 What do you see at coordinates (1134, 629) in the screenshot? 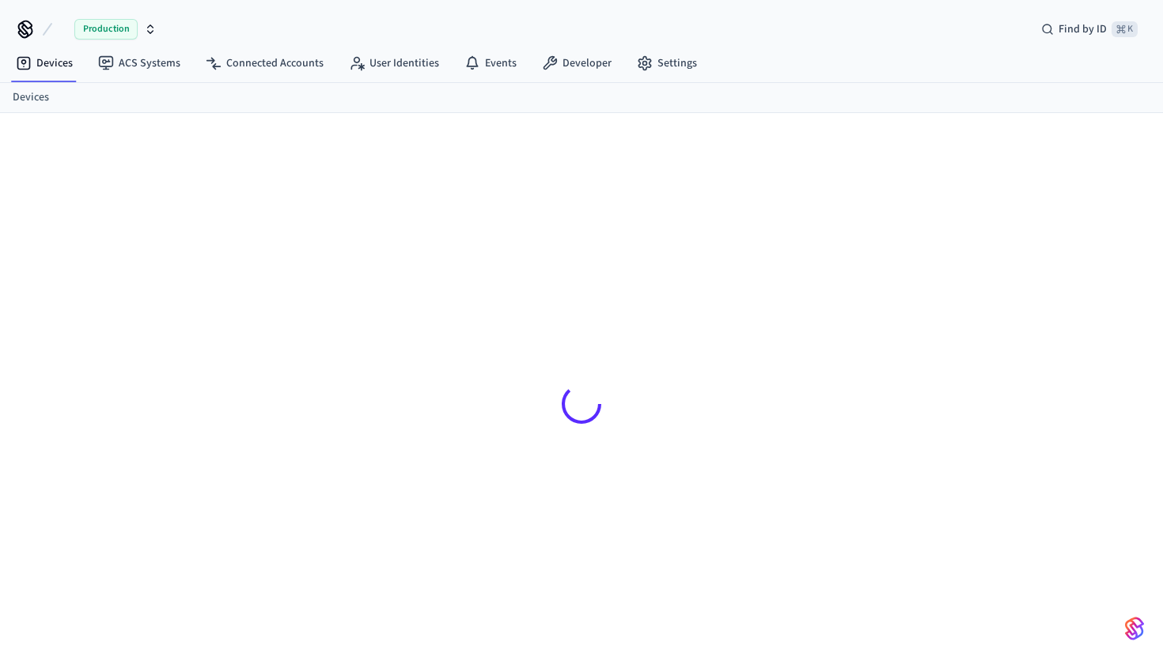
I see `img: SeamLogoGradient.69752ec5.svg` at bounding box center [1134, 629].